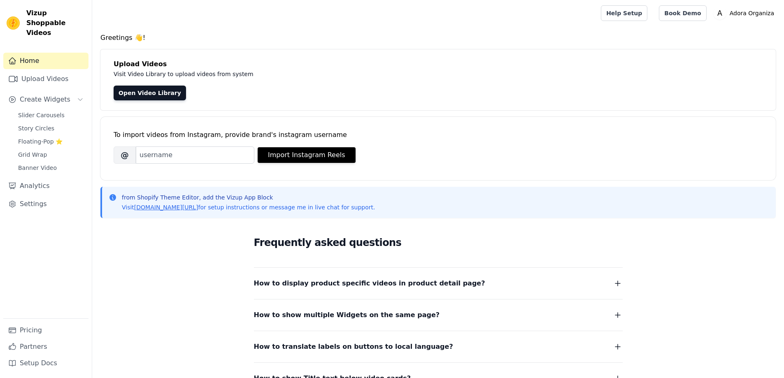 The height and width of the screenshot is (378, 784). What do you see at coordinates (682, 13) in the screenshot?
I see `a: Book Demo` at bounding box center [682, 13].